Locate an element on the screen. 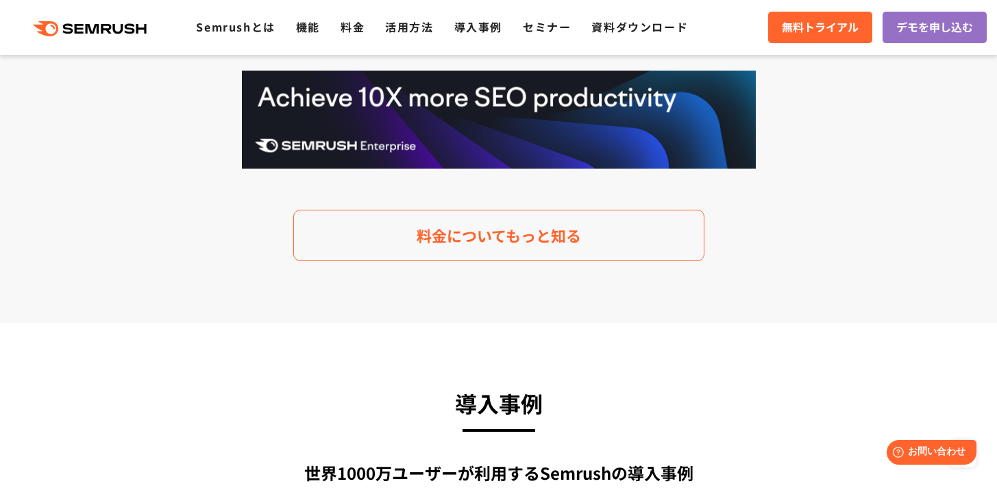 The image size is (997, 488). a: 料金についてもっと知る is located at coordinates (499, 235).